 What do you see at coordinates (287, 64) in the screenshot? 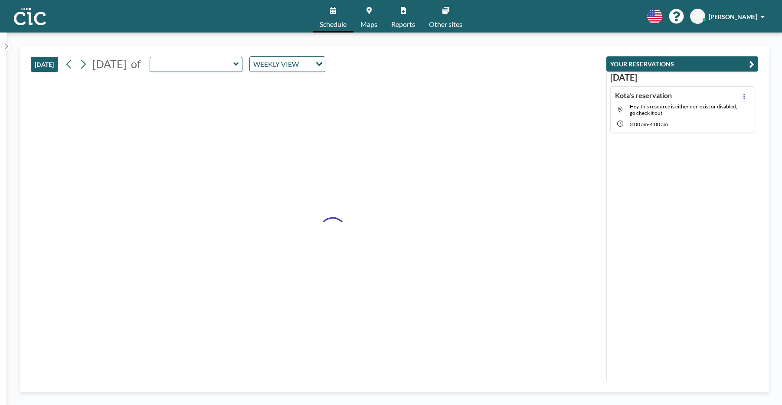
I see `div: Search for option` at bounding box center [287, 64].